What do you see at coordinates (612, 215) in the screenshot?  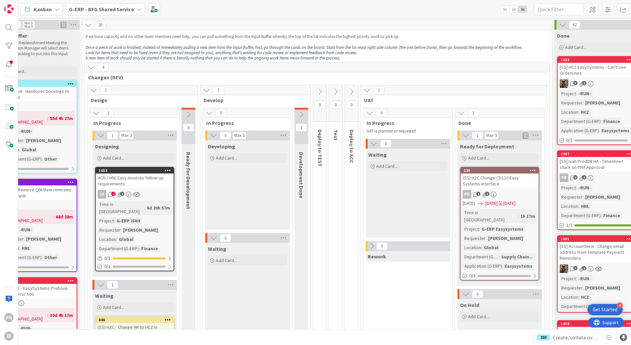 I see `div: Finance` at bounding box center [612, 215].